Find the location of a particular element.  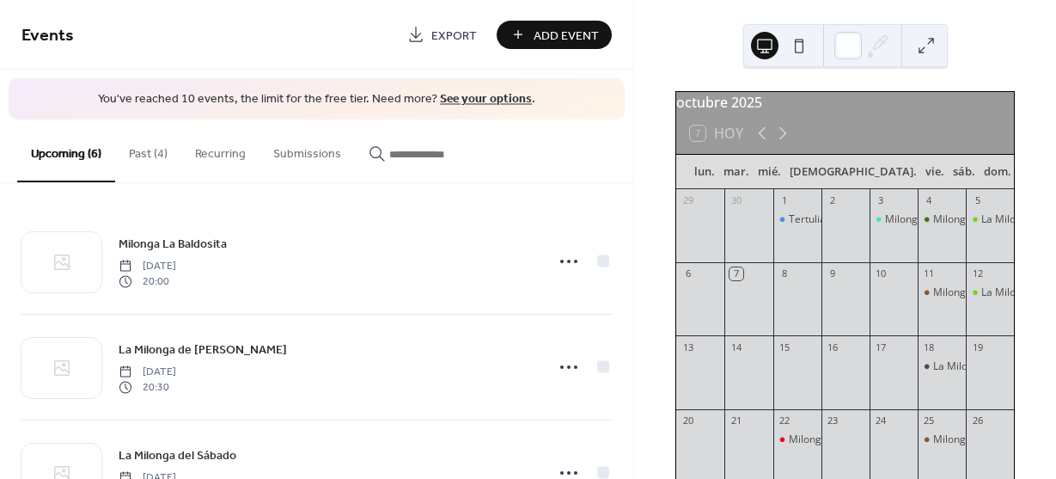

div: 11 is located at coordinates (929, 273).